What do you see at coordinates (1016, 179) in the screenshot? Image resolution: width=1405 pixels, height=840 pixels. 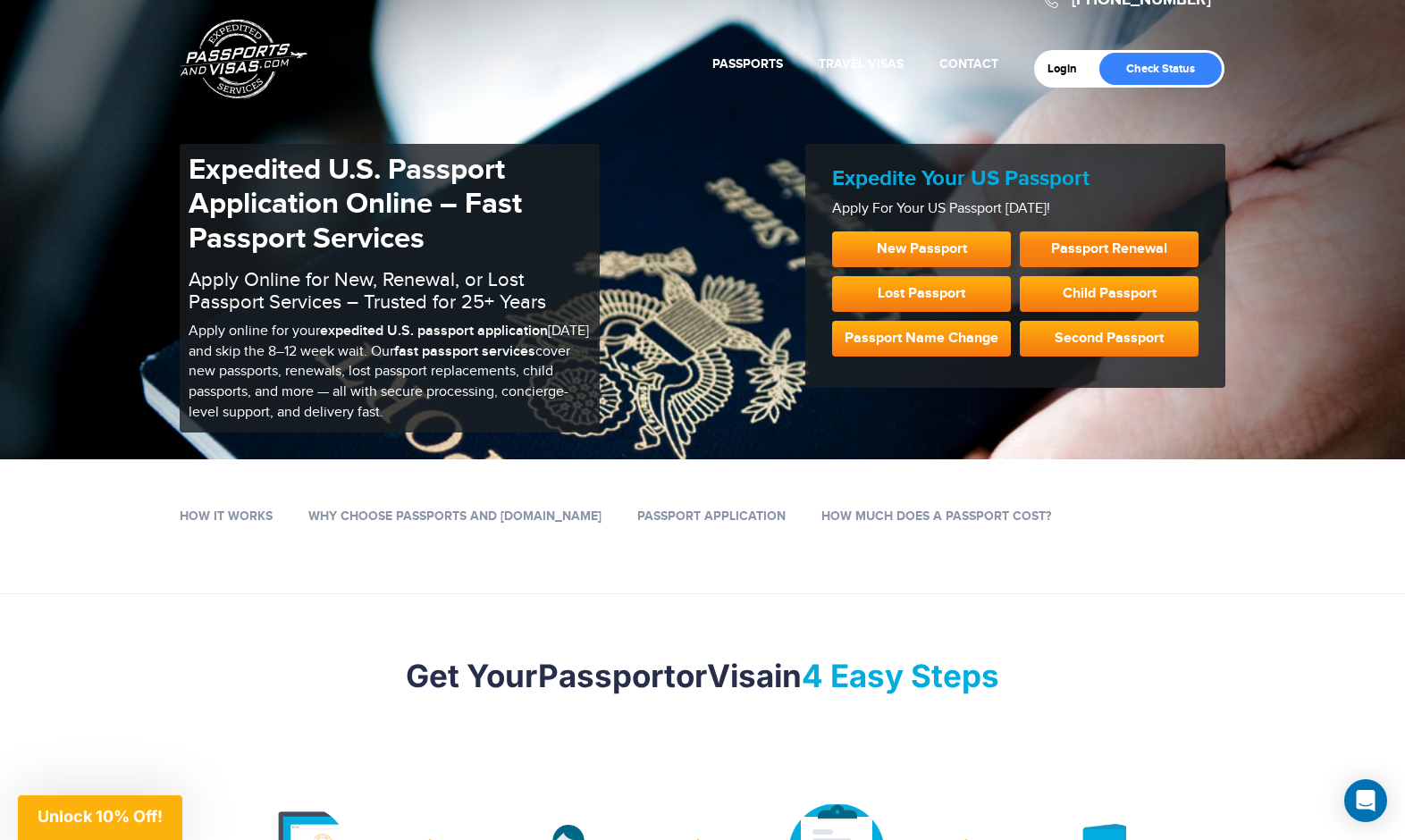 I see `h2: Expedite Your US Passport` at bounding box center [1016, 179].